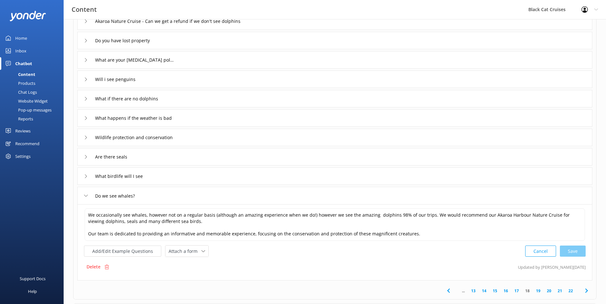  What do you see at coordinates (34, 119) in the screenshot?
I see `a: Reports` at bounding box center [34, 119].